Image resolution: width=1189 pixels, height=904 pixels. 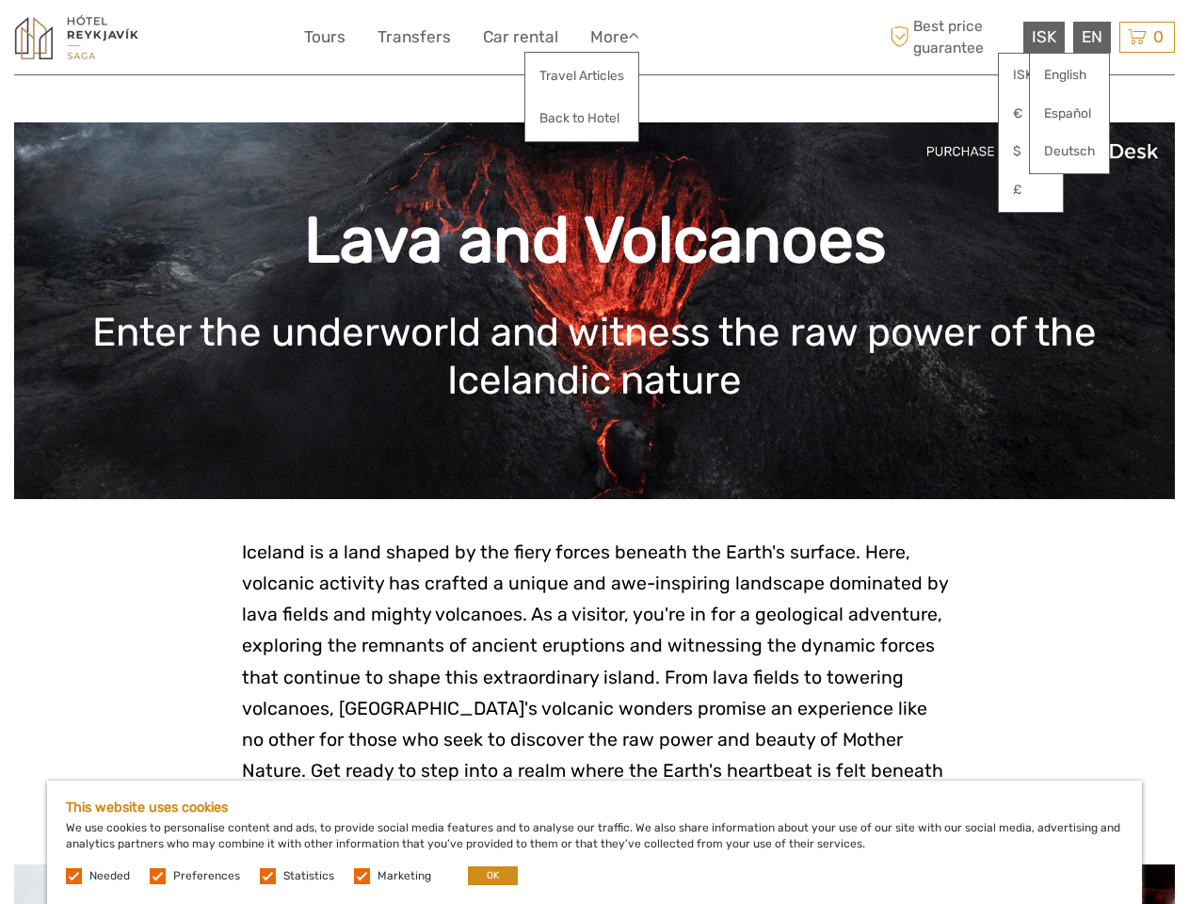 I want to click on button: Open LiveChat chat widget, so click(x=228, y=40).